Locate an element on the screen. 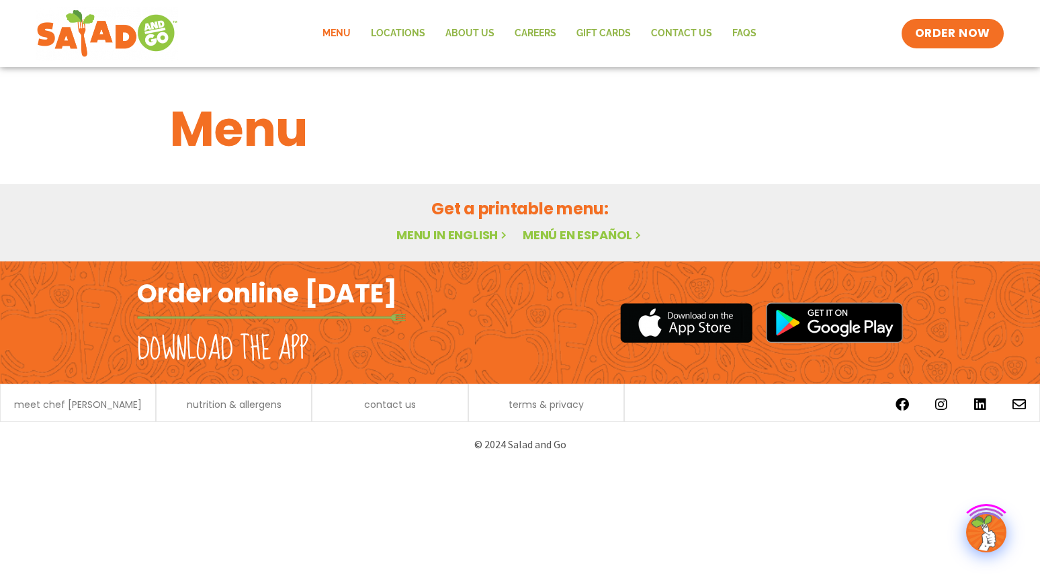 The width and height of the screenshot is (1040, 586). a: Menú en español is located at coordinates (583, 234).